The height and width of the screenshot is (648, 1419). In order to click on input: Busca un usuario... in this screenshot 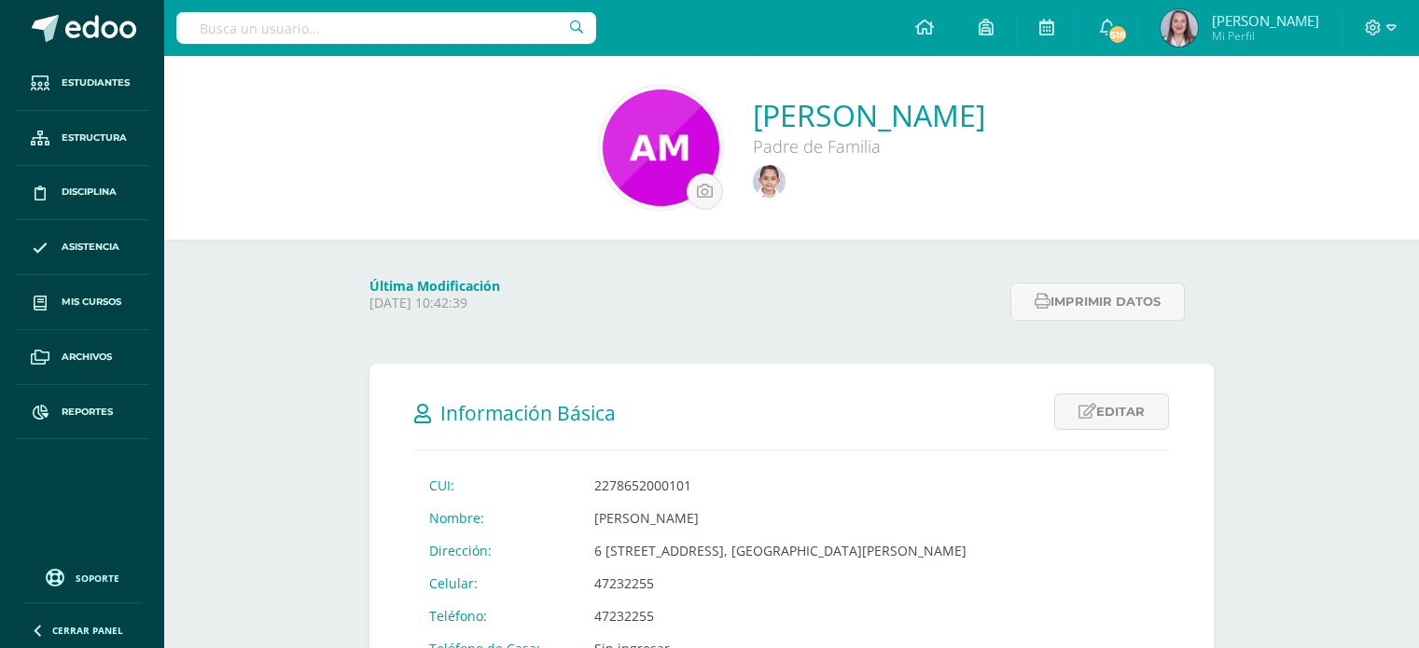, I will do `click(386, 28)`.